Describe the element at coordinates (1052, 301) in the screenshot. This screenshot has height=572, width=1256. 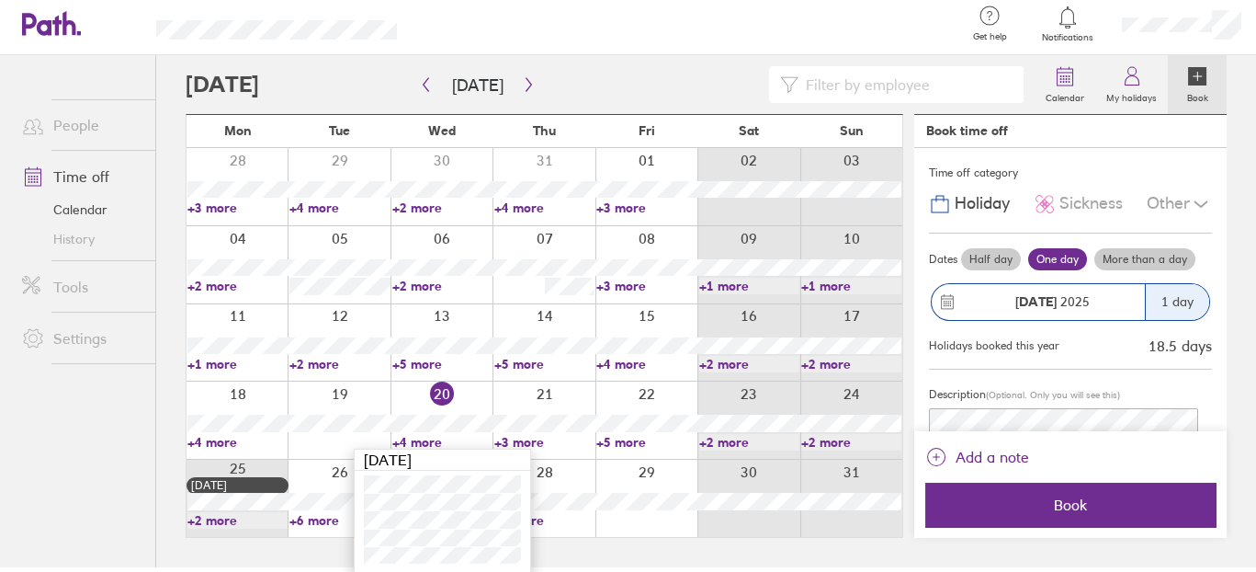
I see `span: 2025` at that location.